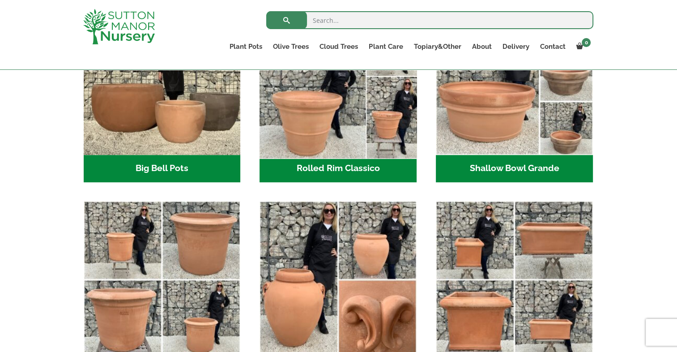 Image resolution: width=677 pixels, height=352 pixels. I want to click on a: Cloud Trees, so click(339, 47).